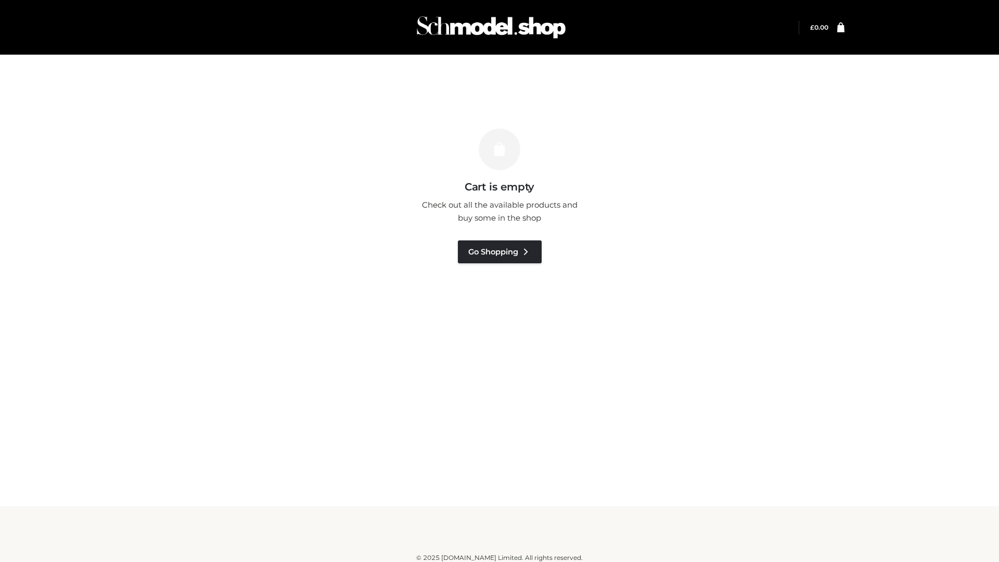 This screenshot has height=562, width=999. Describe the element at coordinates (491, 27) in the screenshot. I see `img: Schmodel Admin 964` at that location.